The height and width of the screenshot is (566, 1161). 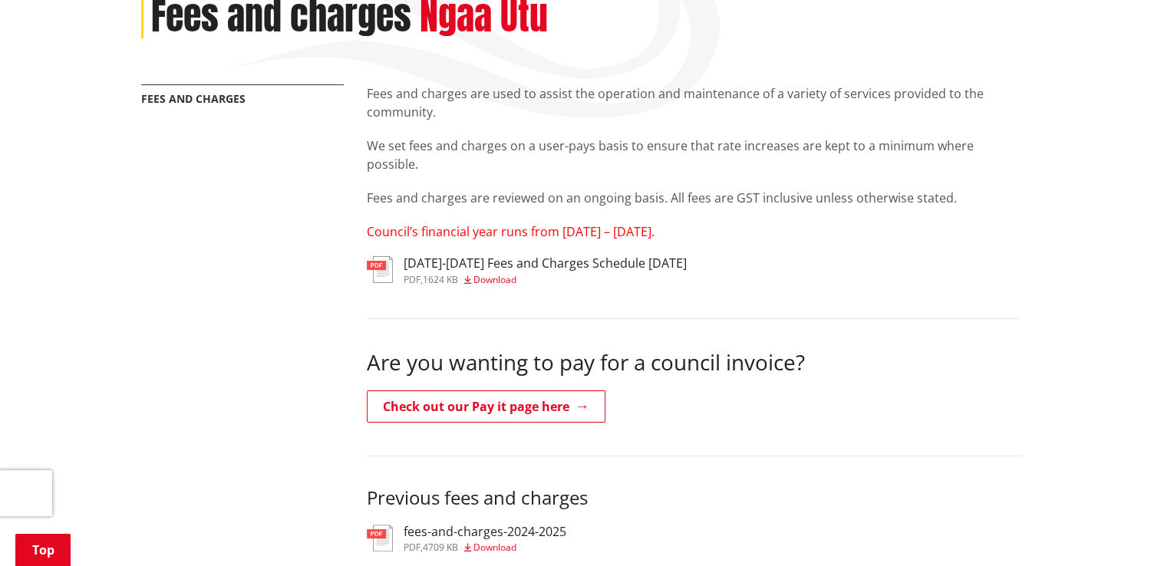 What do you see at coordinates (193, 98) in the screenshot?
I see `a: Fees and charges` at bounding box center [193, 98].